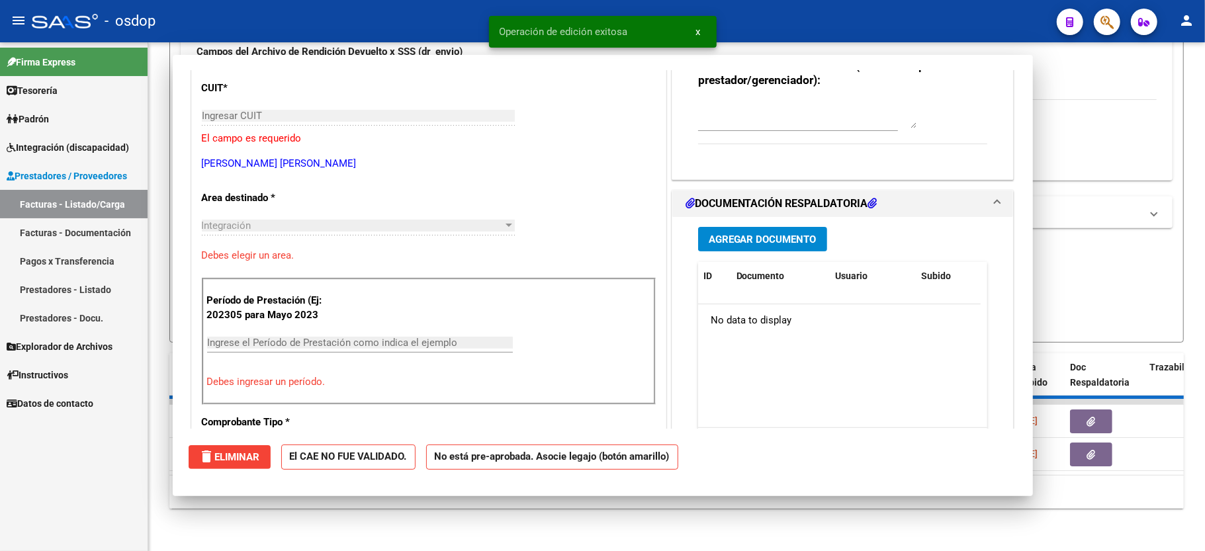 The image size is (1205, 551). I want to click on datatable-header-cell: Documento, so click(781, 276).